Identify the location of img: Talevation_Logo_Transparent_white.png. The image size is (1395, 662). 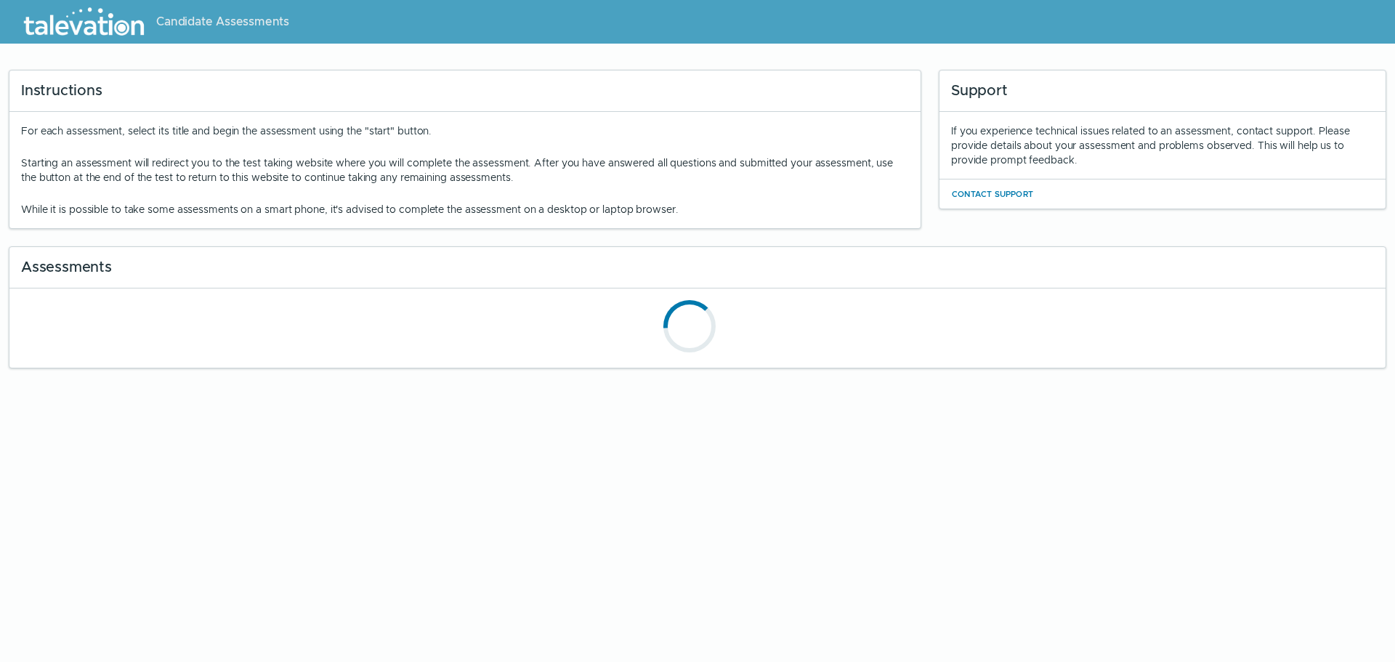
(84, 22).